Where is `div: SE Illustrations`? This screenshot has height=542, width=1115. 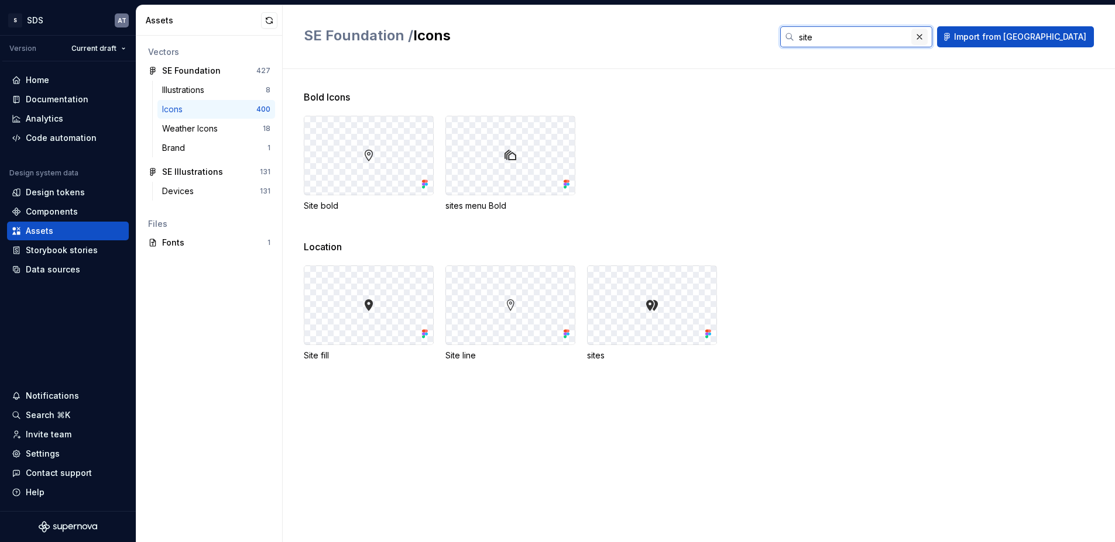
div: SE Illustrations is located at coordinates (192, 172).